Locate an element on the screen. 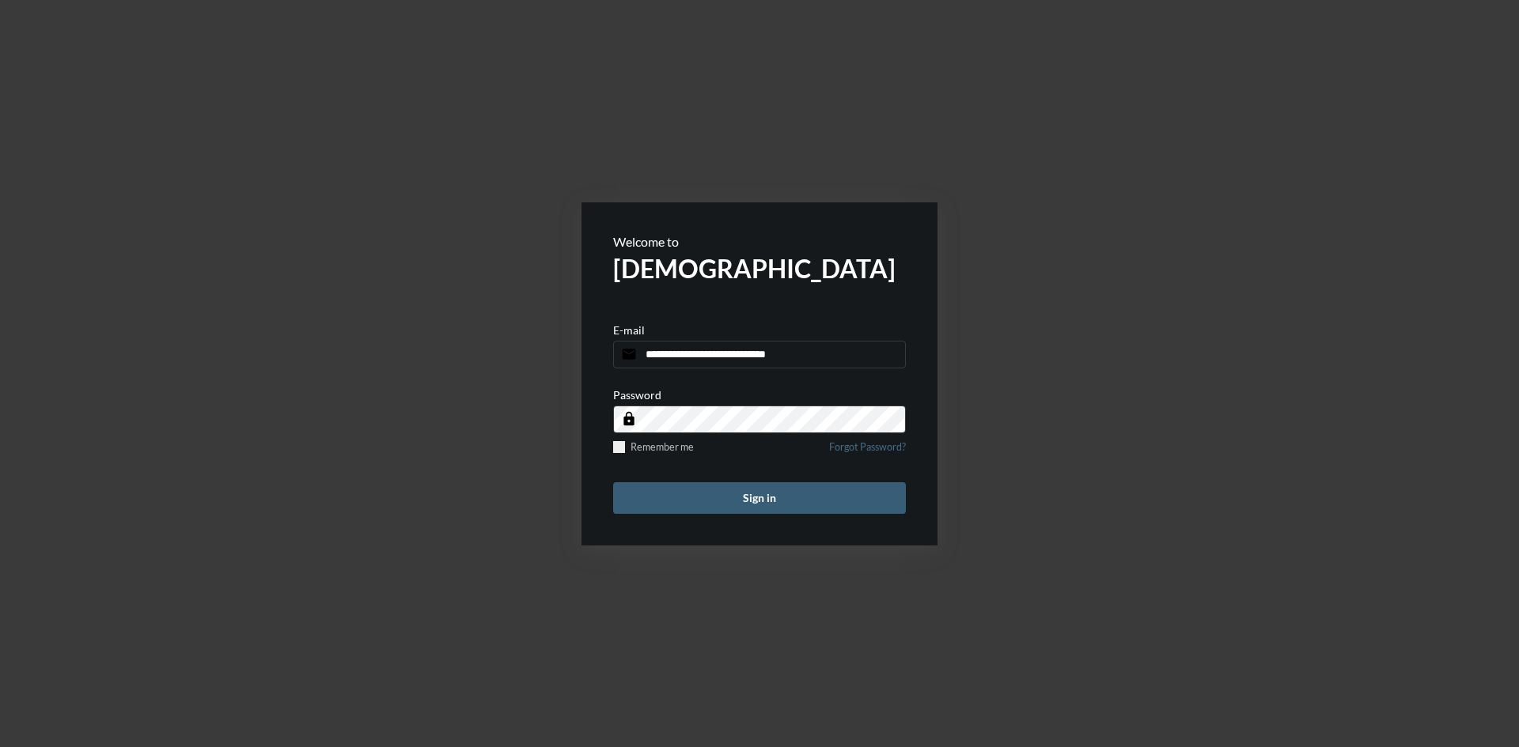 The height and width of the screenshot is (747, 1519). label: Remember me is located at coordinates (653, 447).